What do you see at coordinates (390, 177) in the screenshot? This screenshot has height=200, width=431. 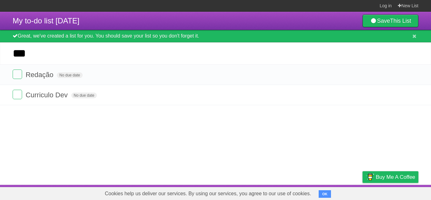 I see `a: Buy me a coffee` at bounding box center [390, 177].